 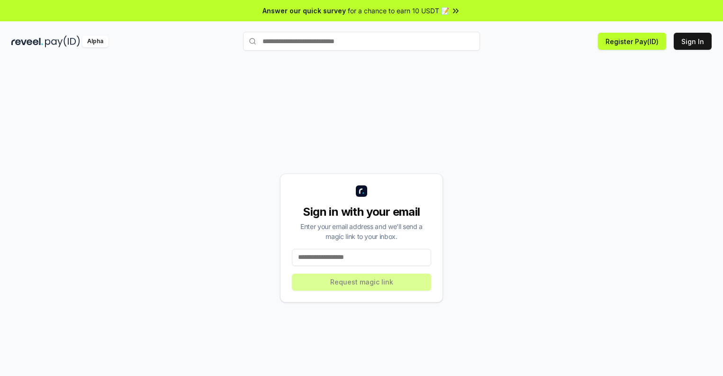 What do you see at coordinates (632, 41) in the screenshot?
I see `button: Register Pay(ID)` at bounding box center [632, 41].